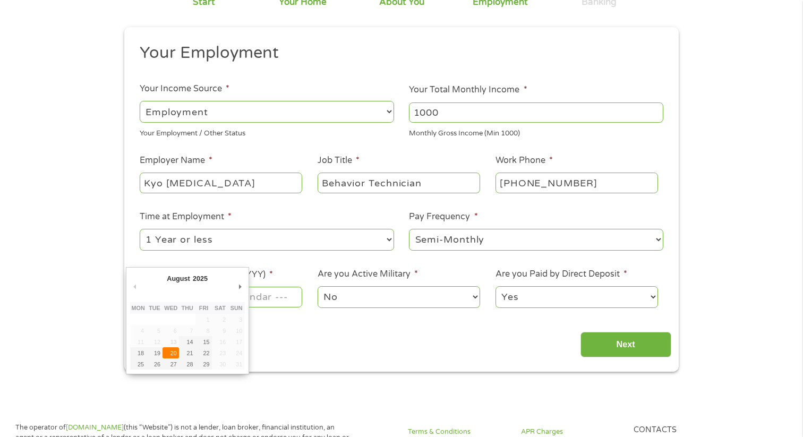  What do you see at coordinates (187, 308) in the screenshot?
I see `abbr: Thursday` at bounding box center [187, 308].